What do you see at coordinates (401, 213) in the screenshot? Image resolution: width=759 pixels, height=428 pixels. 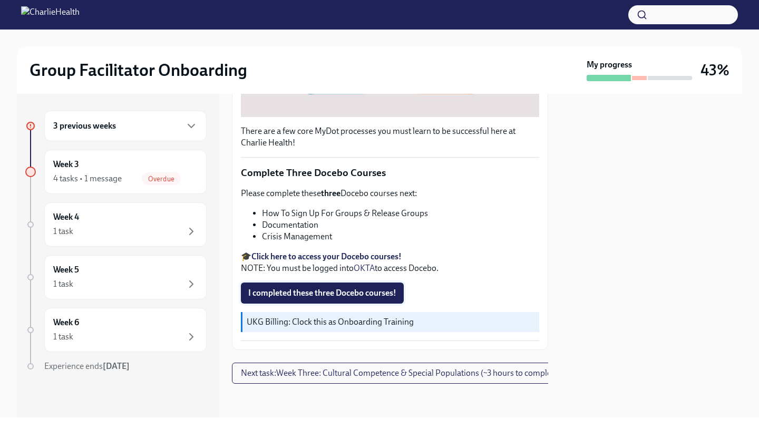 I see `li: How To Sign Up For Groups & Release Groups` at bounding box center [401, 213].